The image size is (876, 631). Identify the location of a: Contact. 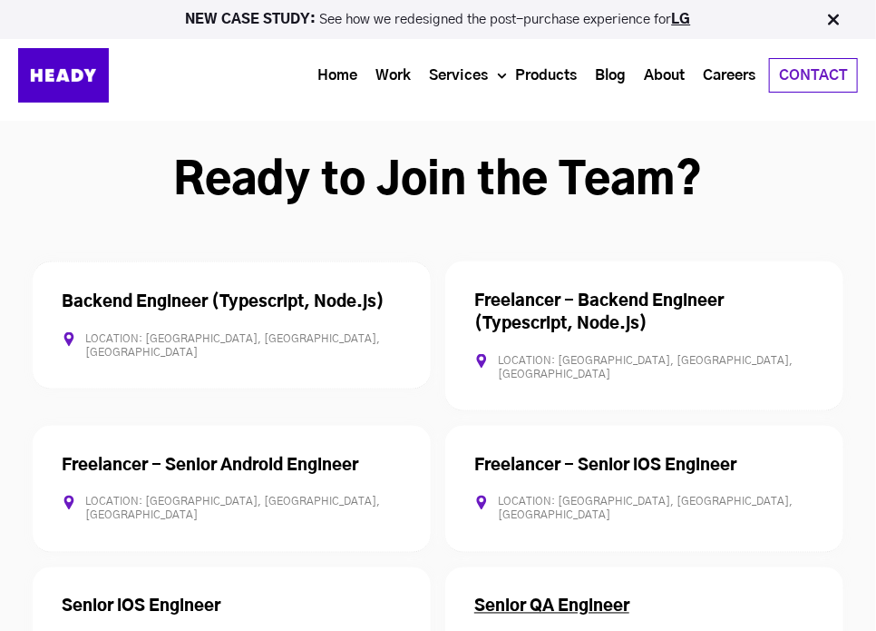
(814, 75).